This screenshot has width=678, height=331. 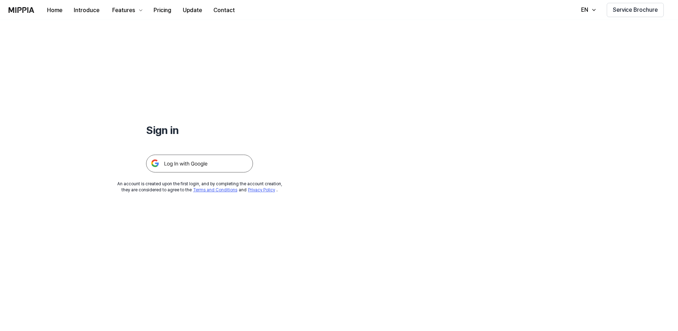 I want to click on a: Home, so click(x=54, y=10).